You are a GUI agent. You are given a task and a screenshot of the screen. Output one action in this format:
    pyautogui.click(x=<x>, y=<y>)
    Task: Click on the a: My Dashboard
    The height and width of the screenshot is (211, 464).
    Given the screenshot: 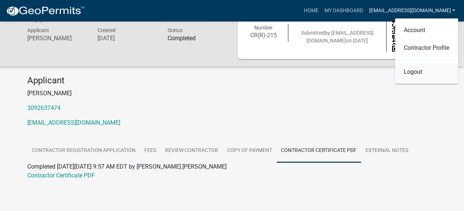 What is the action you would take?
    pyautogui.click(x=343, y=11)
    